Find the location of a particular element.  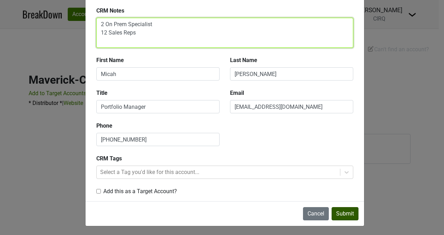

b: CRM Tags is located at coordinates (109, 158).